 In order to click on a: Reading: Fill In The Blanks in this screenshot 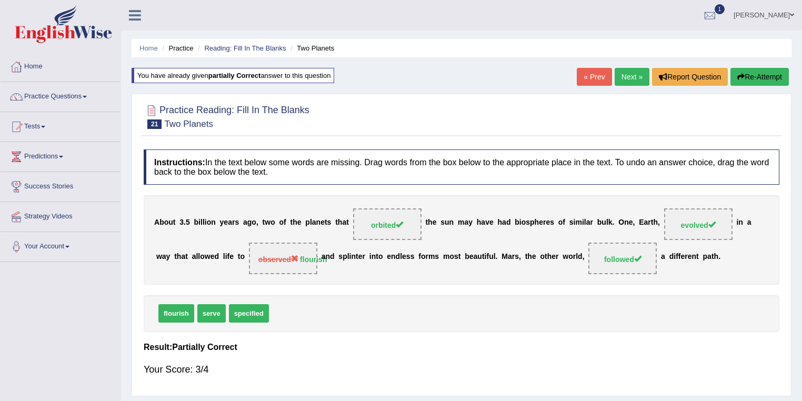, I will do `click(245, 48)`.